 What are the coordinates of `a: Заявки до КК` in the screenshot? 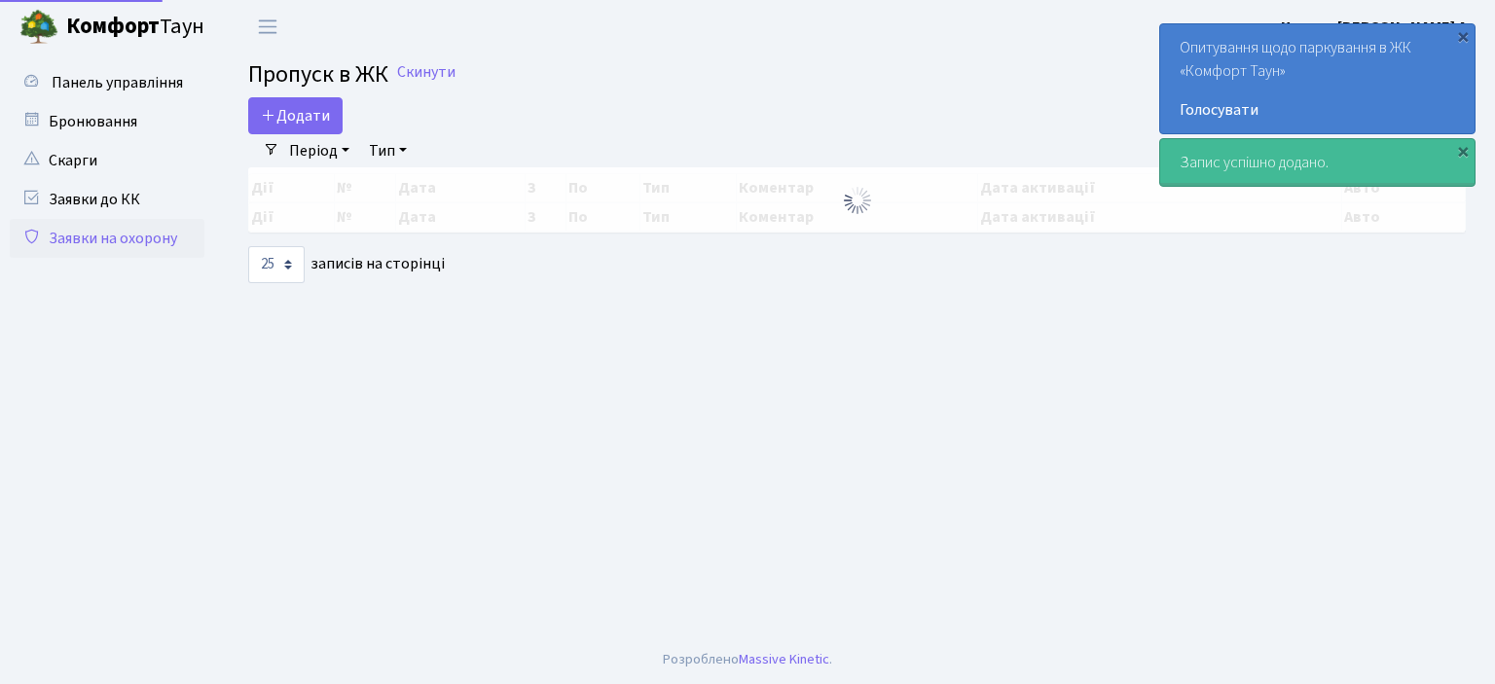 It's located at (107, 200).